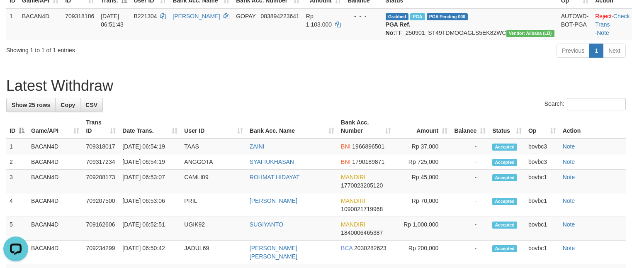  What do you see at coordinates (423, 229) in the screenshot?
I see `td: Rp 1,000,000` at bounding box center [423, 229].